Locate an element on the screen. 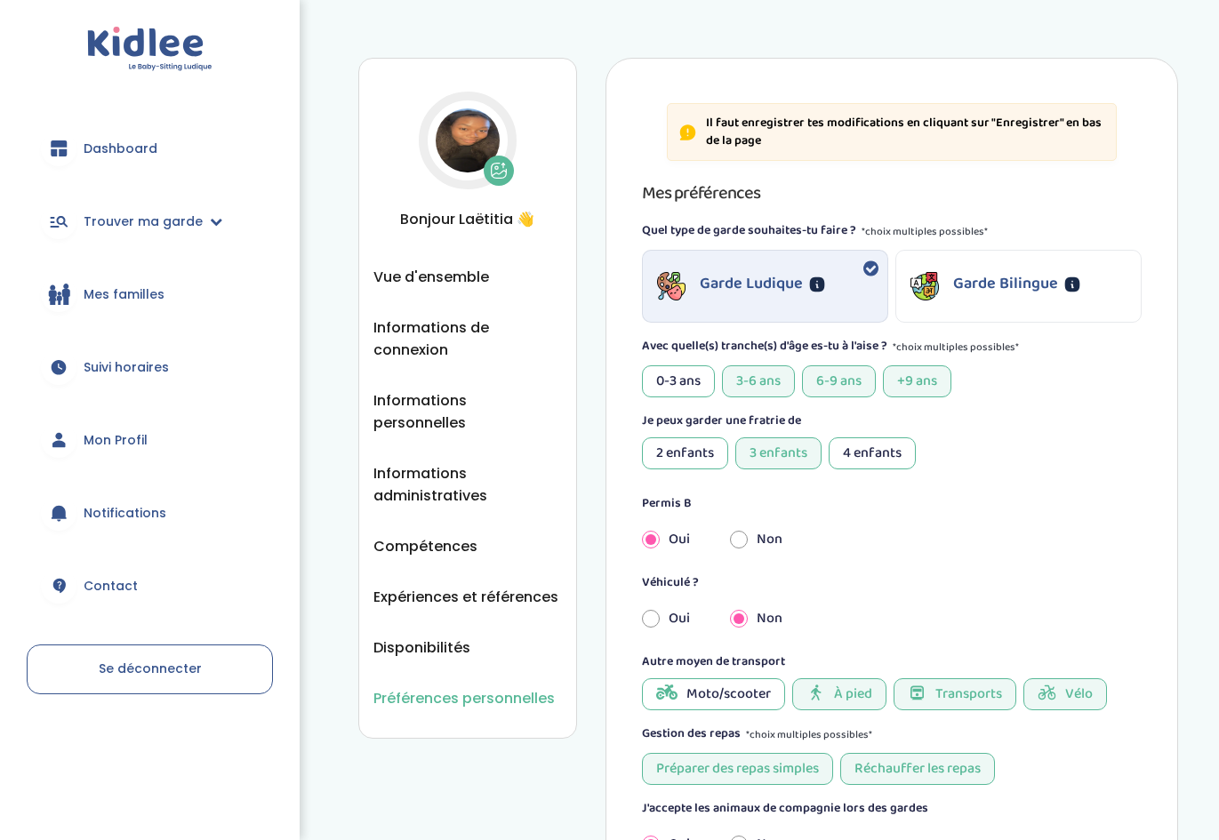 This screenshot has height=840, width=1219. h3: Mes préférences is located at coordinates (891, 193).